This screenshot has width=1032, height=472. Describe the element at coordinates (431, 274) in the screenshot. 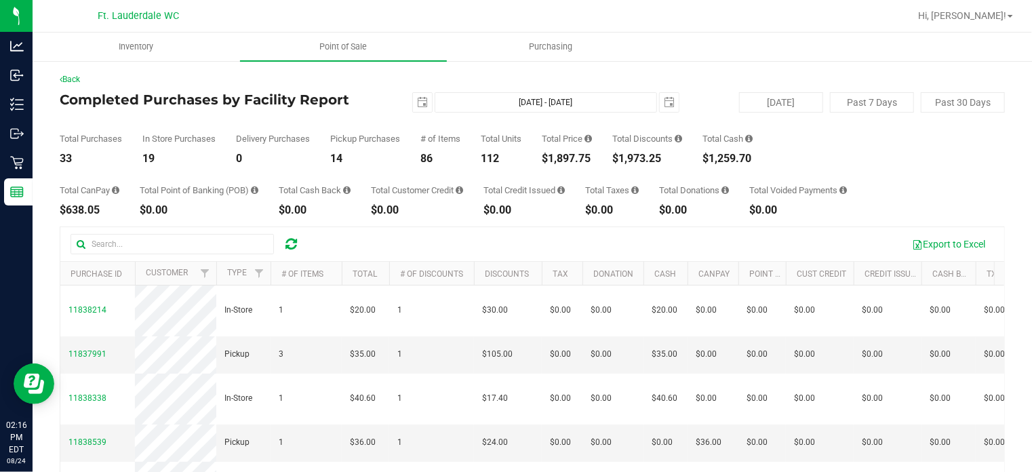

I see `a: # of Discounts` at that location.